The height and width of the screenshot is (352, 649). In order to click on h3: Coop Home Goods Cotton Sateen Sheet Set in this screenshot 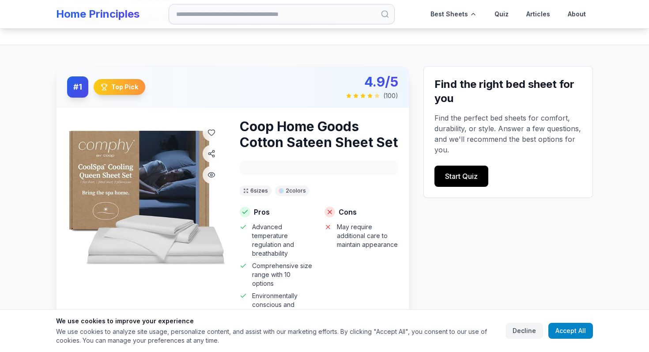, I will do `click(319, 134)`.